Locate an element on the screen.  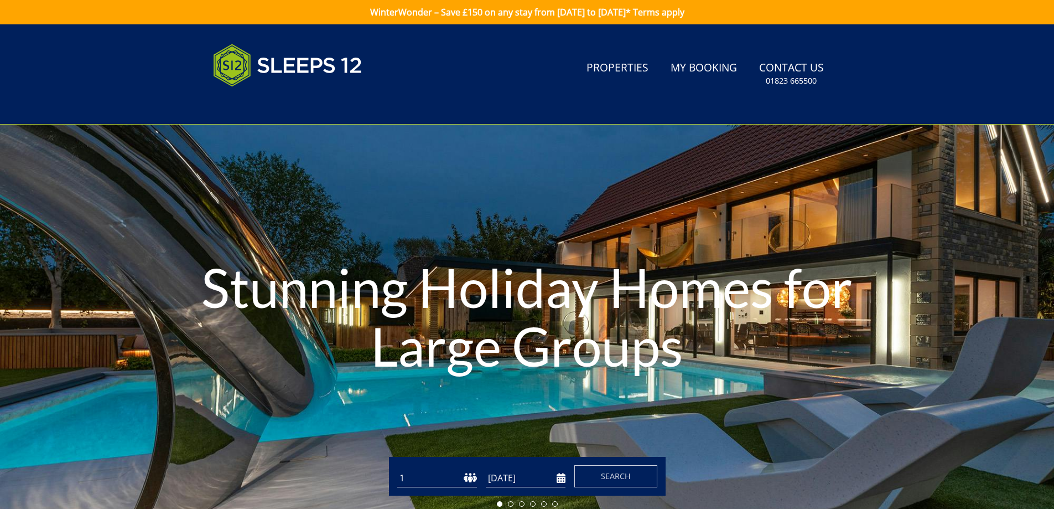
a: My Booking is located at coordinates (704, 68).